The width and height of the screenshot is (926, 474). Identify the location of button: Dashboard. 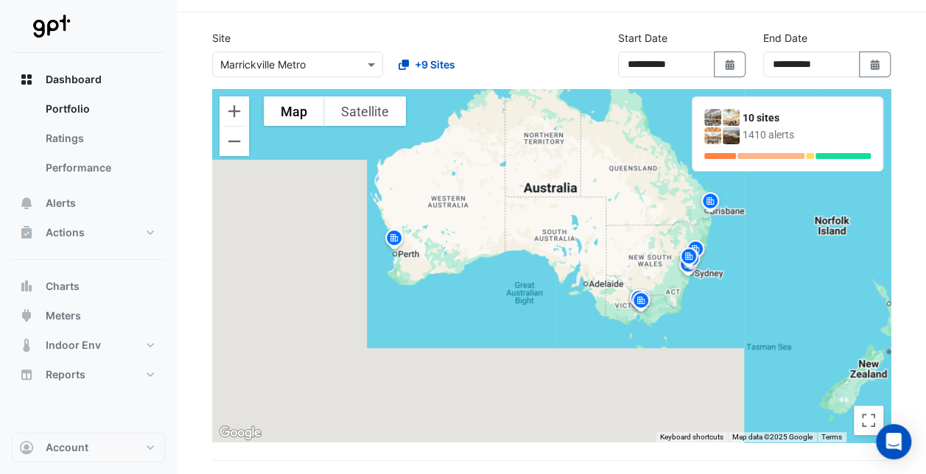
(88, 80).